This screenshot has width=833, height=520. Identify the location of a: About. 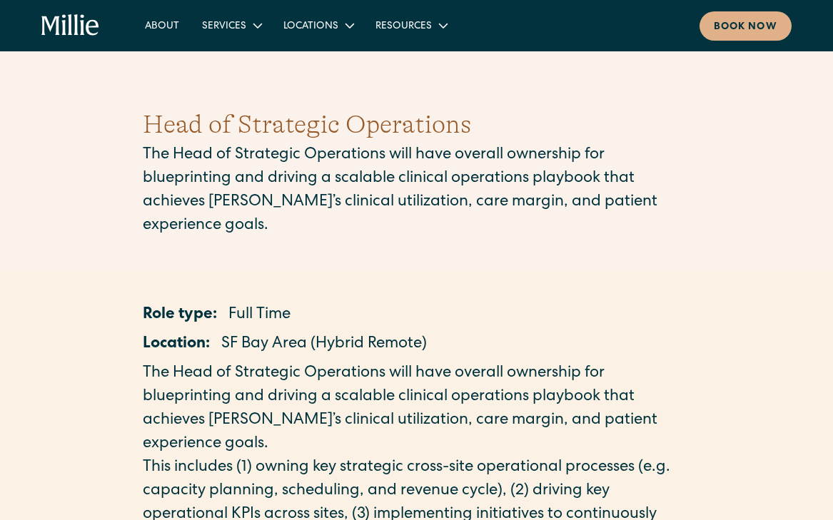
(162, 25).